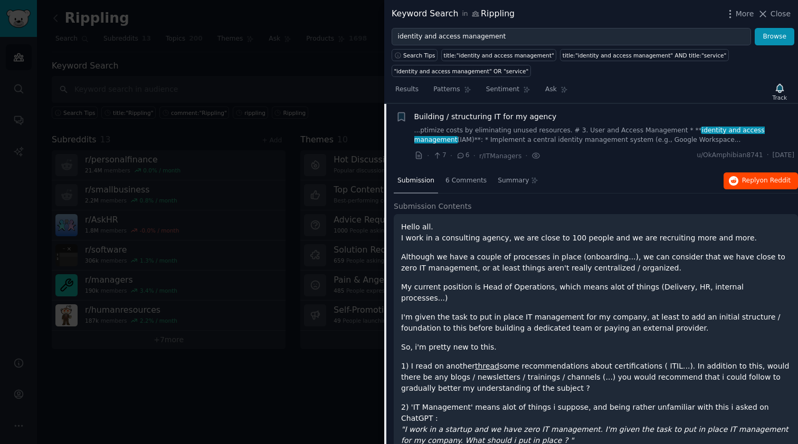 The height and width of the screenshot is (444, 798). Describe the element at coordinates (780, 14) in the screenshot. I see `span: Close` at that location.